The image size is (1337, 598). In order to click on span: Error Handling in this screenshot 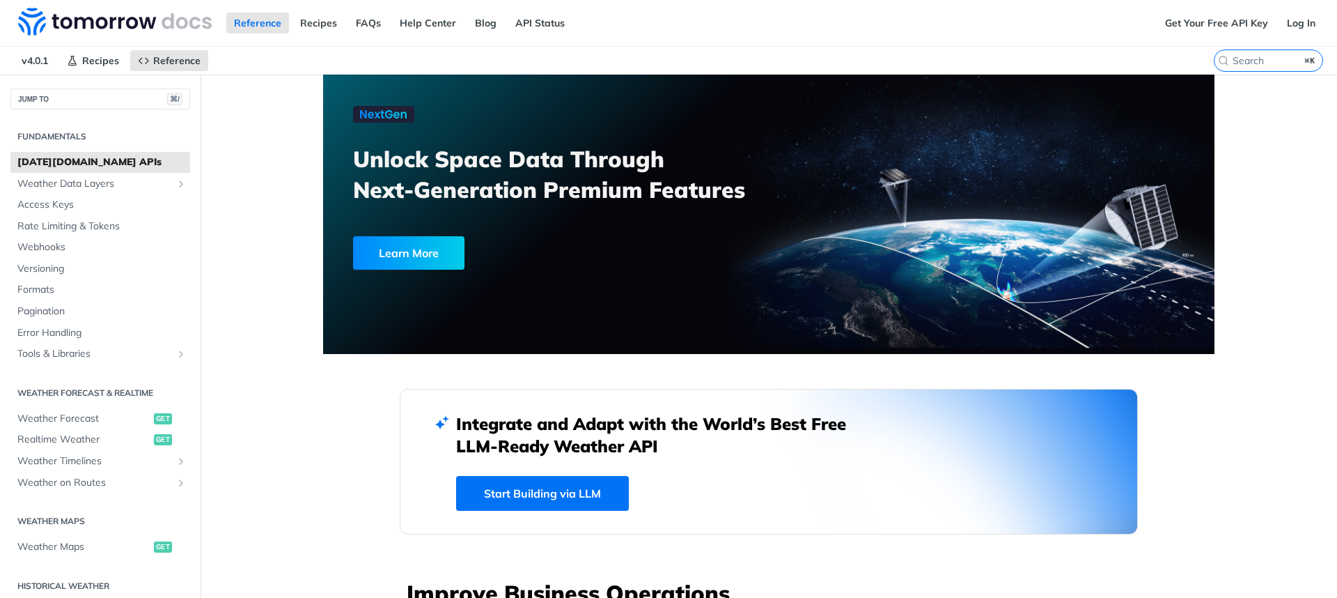, I will do `click(102, 333)`.